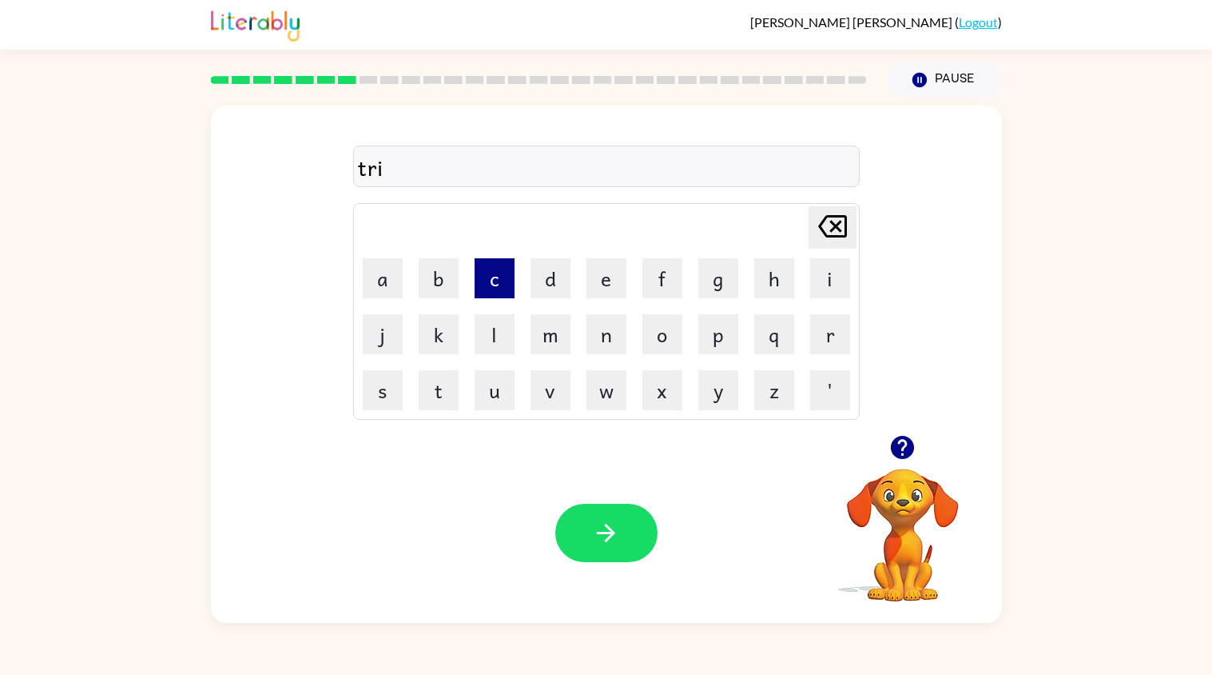 Image resolution: width=1212 pixels, height=675 pixels. What do you see at coordinates (495, 390) in the screenshot?
I see `button: u` at bounding box center [495, 390].